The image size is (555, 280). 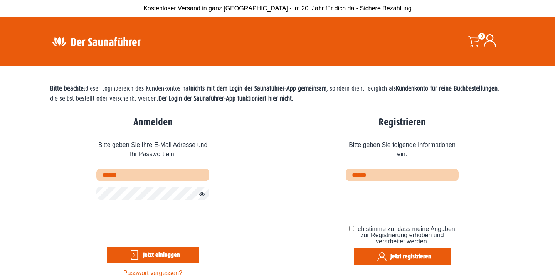 What do you see at coordinates (402, 152) in the screenshot?
I see `span: Bitte geben Sie folgende Informationen ein:` at bounding box center [402, 152].